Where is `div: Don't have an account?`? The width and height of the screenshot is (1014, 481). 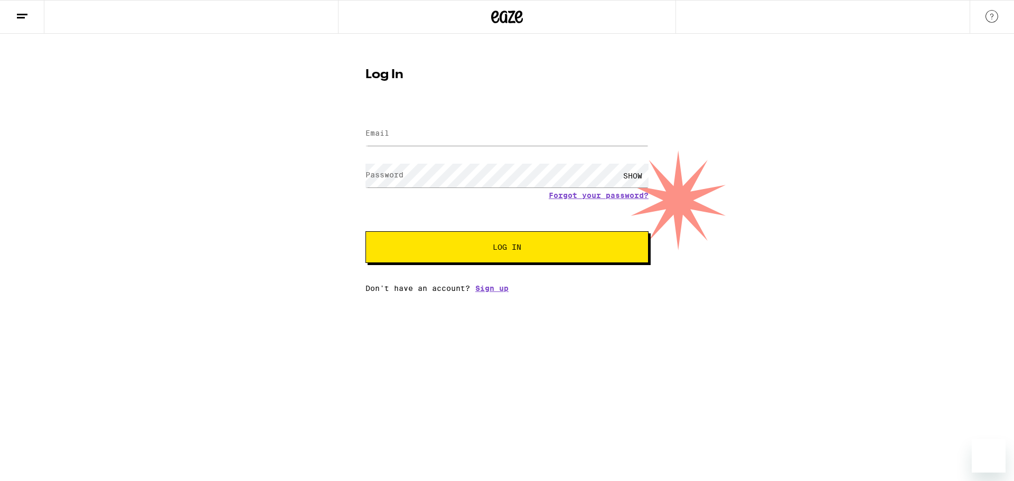 div: Don't have an account? is located at coordinates (507, 288).